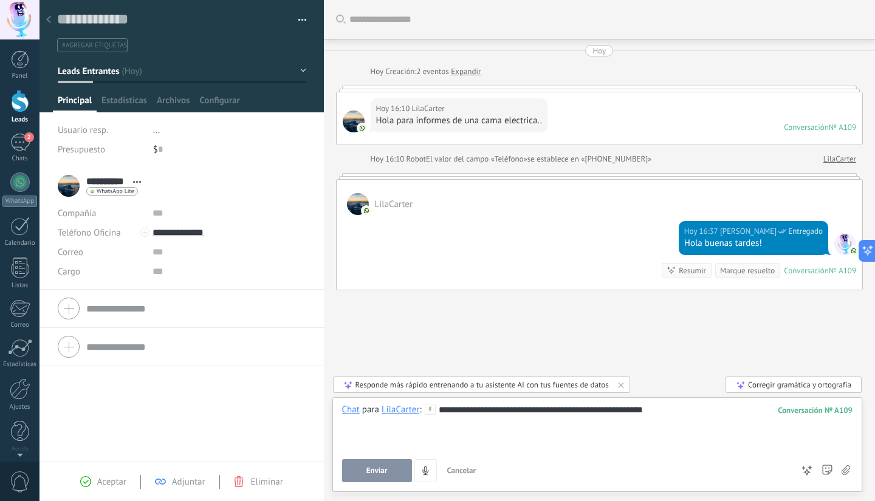 The height and width of the screenshot is (501, 875). I want to click on div: Panel, so click(20, 76).